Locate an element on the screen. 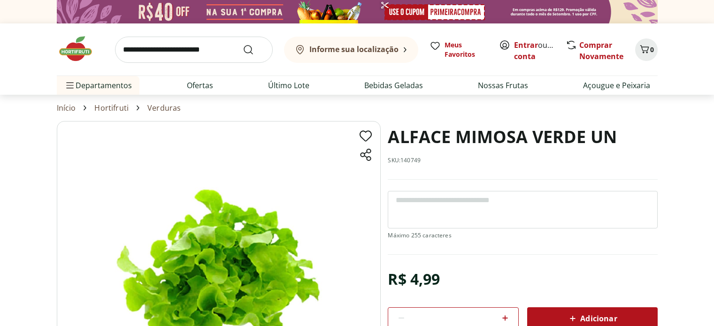  a: Verduras is located at coordinates (164, 108).